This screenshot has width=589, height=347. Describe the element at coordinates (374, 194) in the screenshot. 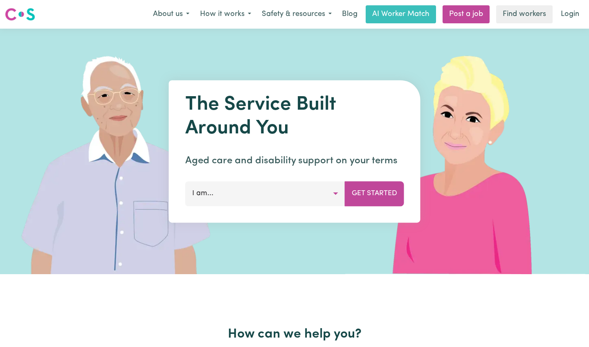

I see `button: Get Started` at that location.